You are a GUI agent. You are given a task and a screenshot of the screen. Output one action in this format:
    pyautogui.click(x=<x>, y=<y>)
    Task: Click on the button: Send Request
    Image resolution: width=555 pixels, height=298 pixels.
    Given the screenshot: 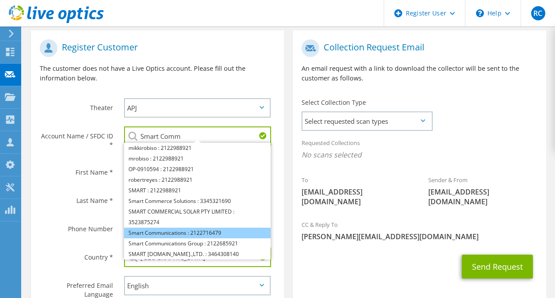 What is the action you would take?
    pyautogui.click(x=497, y=266)
    